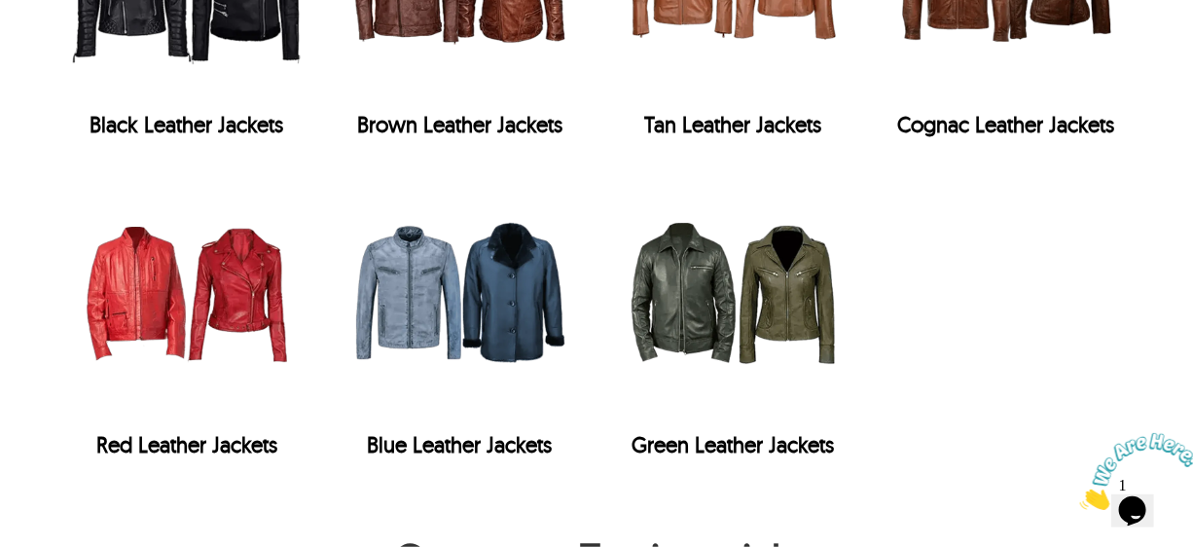 Image resolution: width=1193 pixels, height=547 pixels. What do you see at coordinates (459, 294) in the screenshot?
I see `img: Shop Blue Leather Jackets` at bounding box center [459, 294].